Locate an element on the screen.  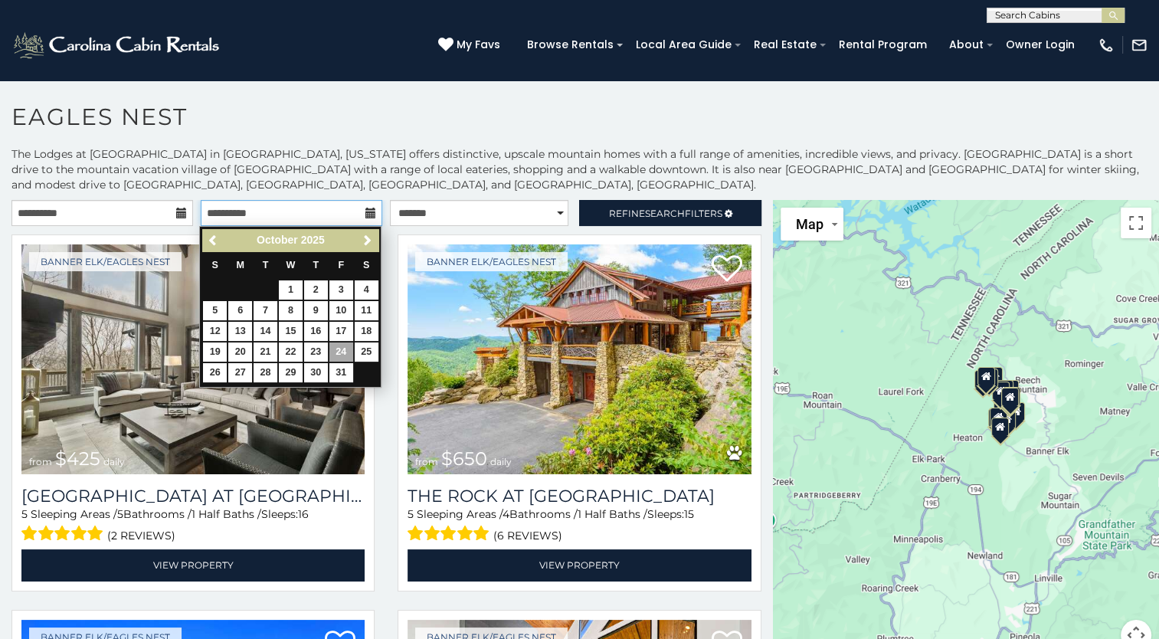
a: 27 is located at coordinates (240, 372).